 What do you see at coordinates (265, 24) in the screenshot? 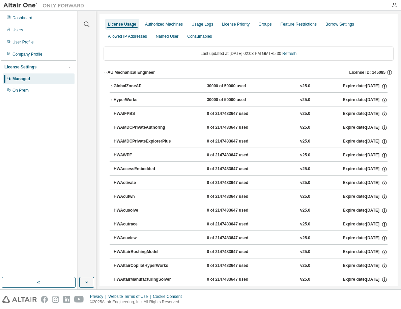
I see `div: Groups` at bounding box center [265, 24].